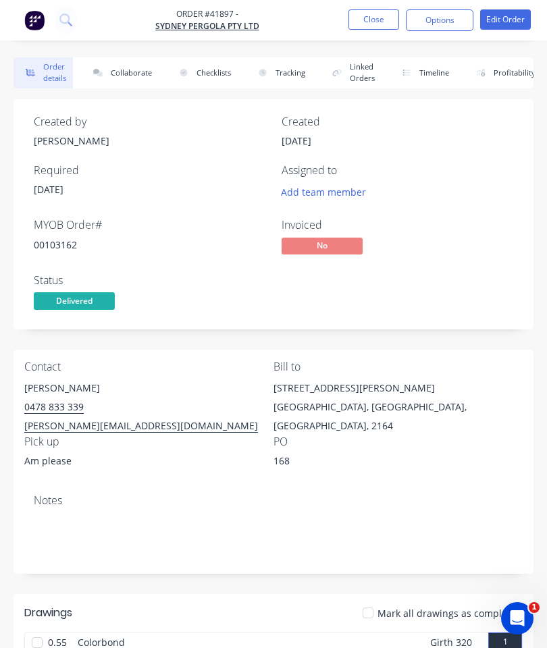 This screenshot has width=547, height=648. What do you see at coordinates (273, 500) in the screenshot?
I see `div: Notes` at bounding box center [273, 500].